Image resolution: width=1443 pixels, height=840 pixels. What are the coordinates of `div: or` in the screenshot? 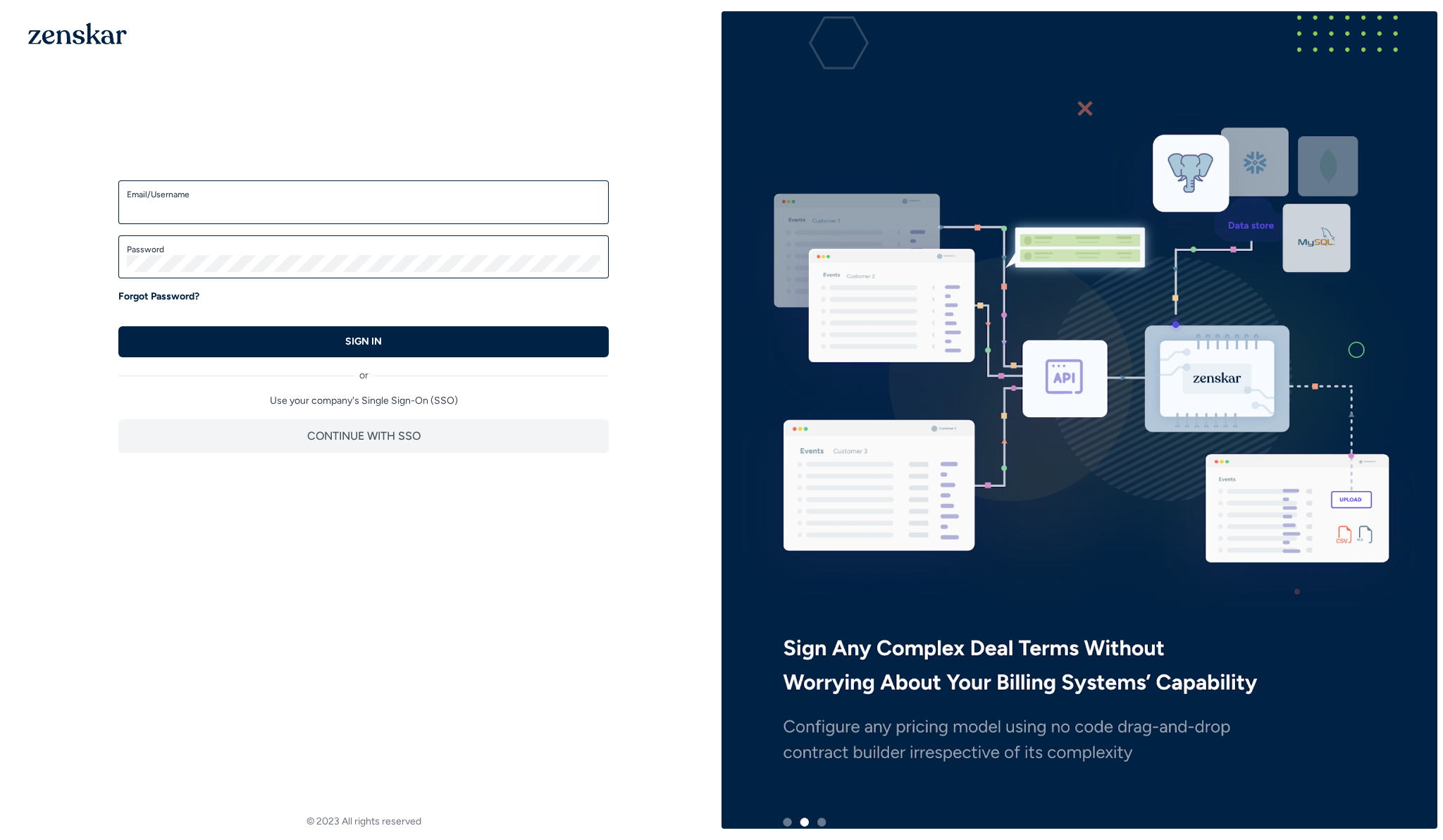 It's located at (364, 370).